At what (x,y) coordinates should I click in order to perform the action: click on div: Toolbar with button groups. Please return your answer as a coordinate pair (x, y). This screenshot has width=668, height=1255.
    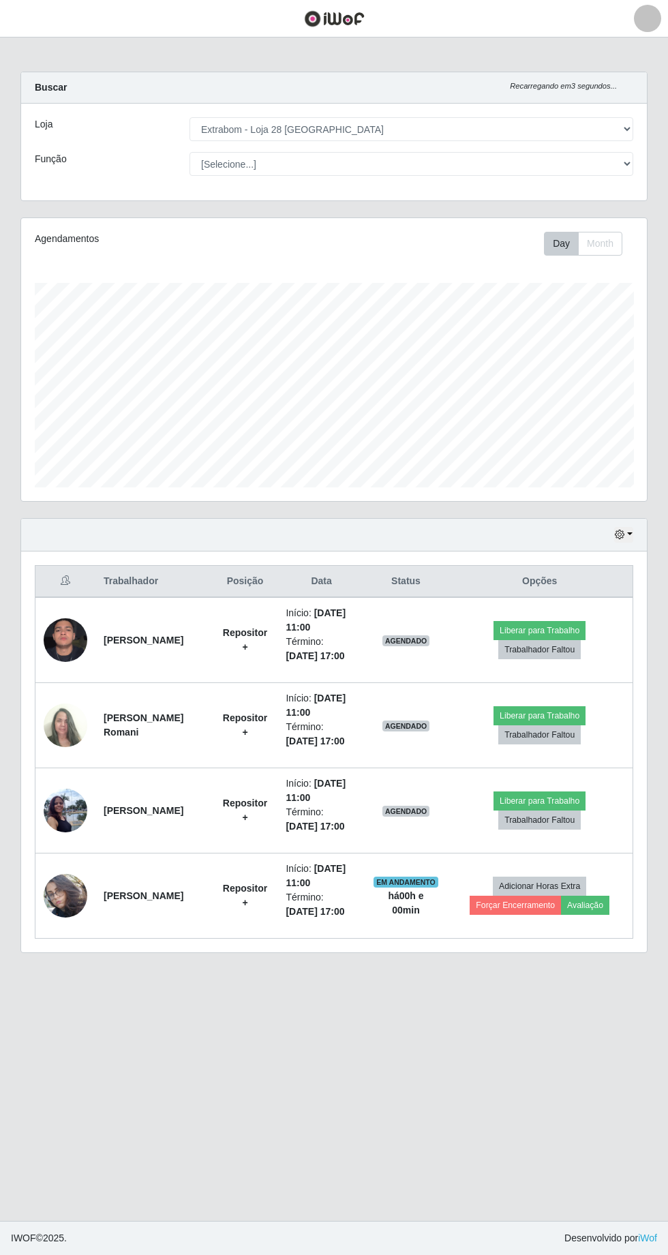
    Looking at the image, I should click on (588, 243).